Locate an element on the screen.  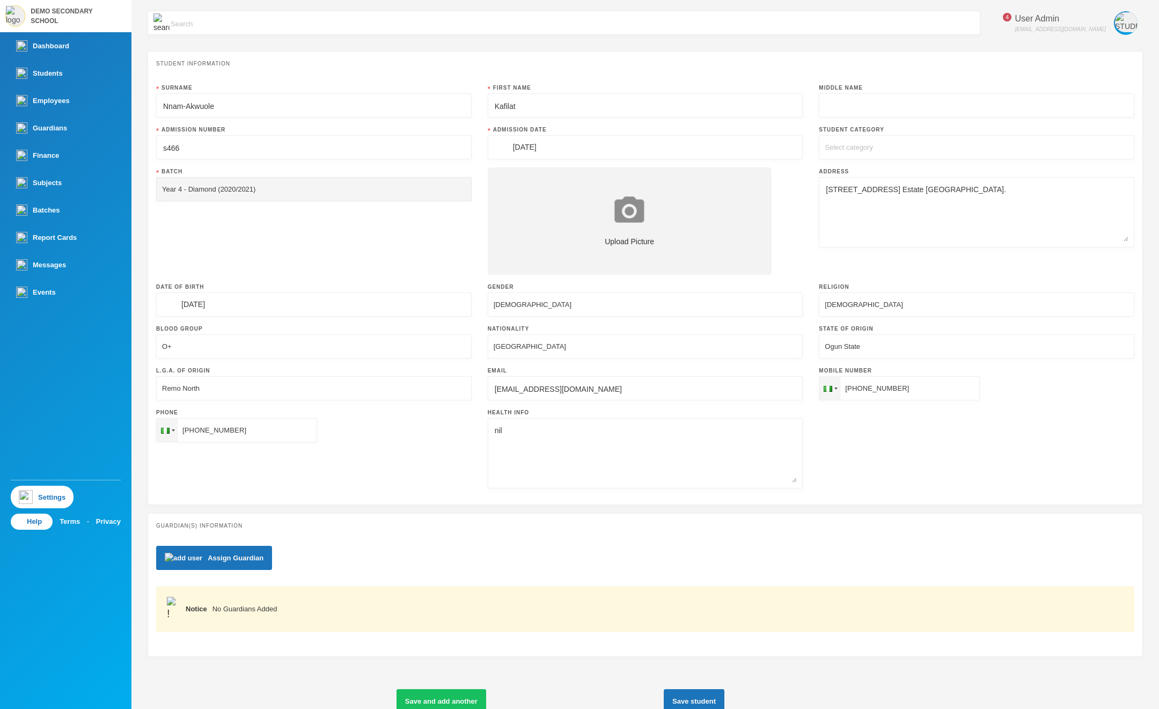
div: Subjects is located at coordinates (39, 182).